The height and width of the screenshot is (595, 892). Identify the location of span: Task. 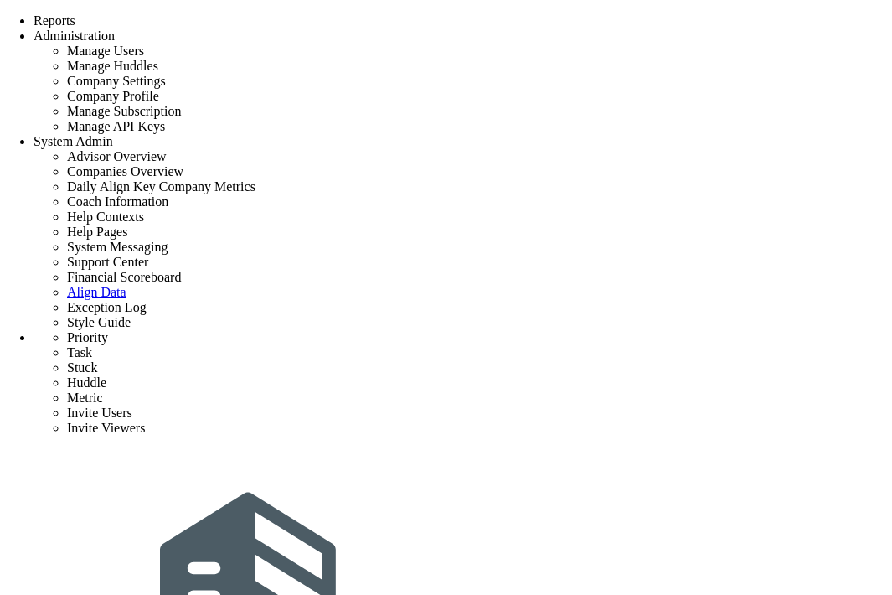
(80, 352).